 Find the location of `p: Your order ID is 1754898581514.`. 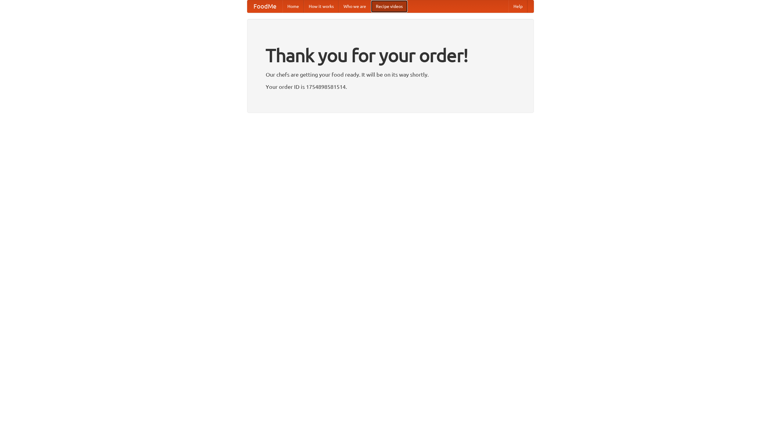

p: Your order ID is 1754898581514. is located at coordinates (391, 87).